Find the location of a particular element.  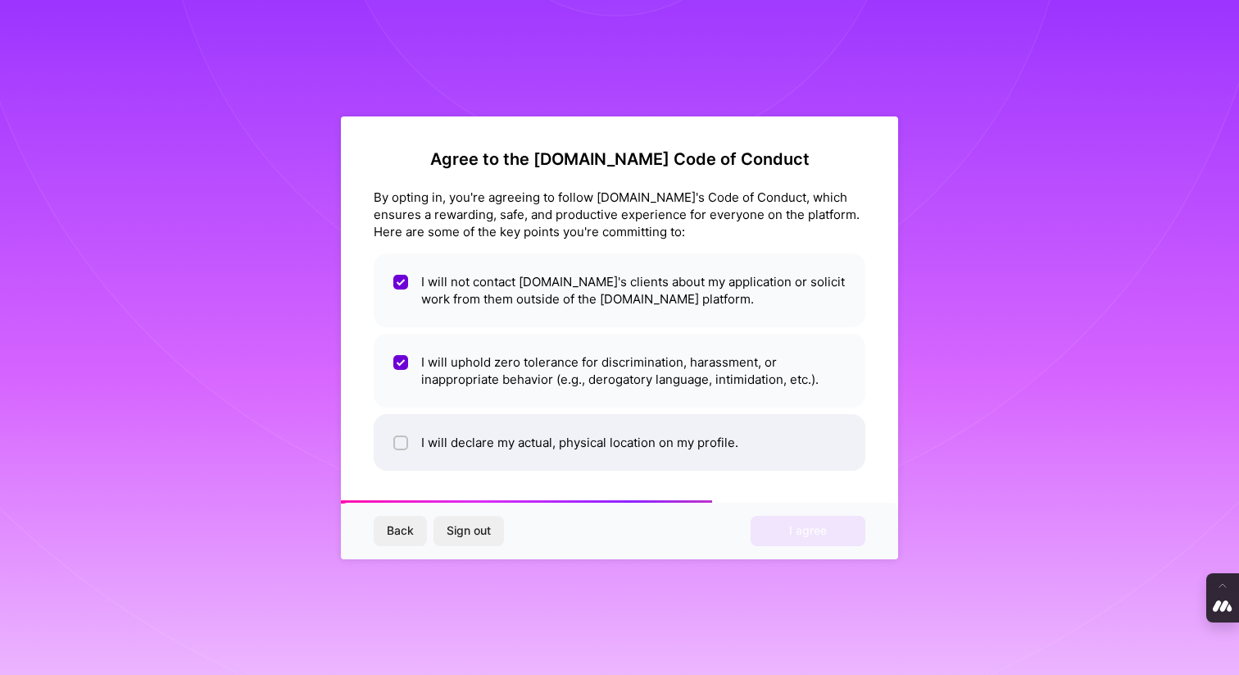

button: Sign out is located at coordinates (469, 530).